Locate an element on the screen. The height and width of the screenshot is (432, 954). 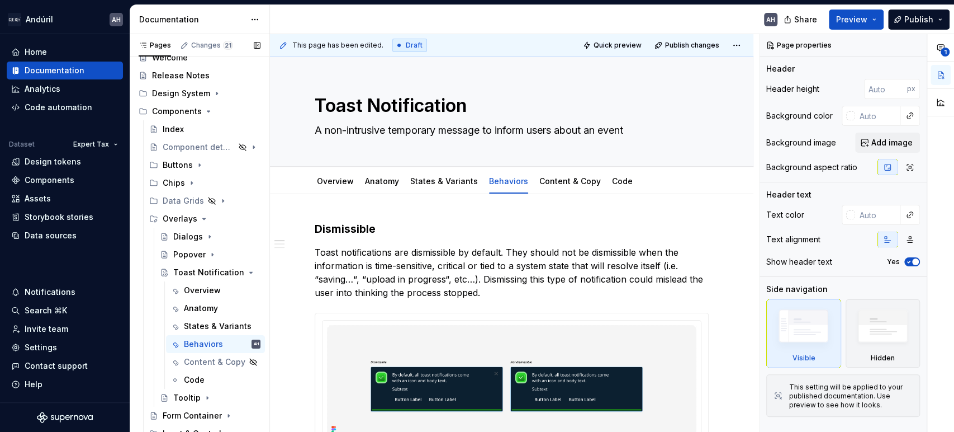
a: Dialogs is located at coordinates (210, 236).